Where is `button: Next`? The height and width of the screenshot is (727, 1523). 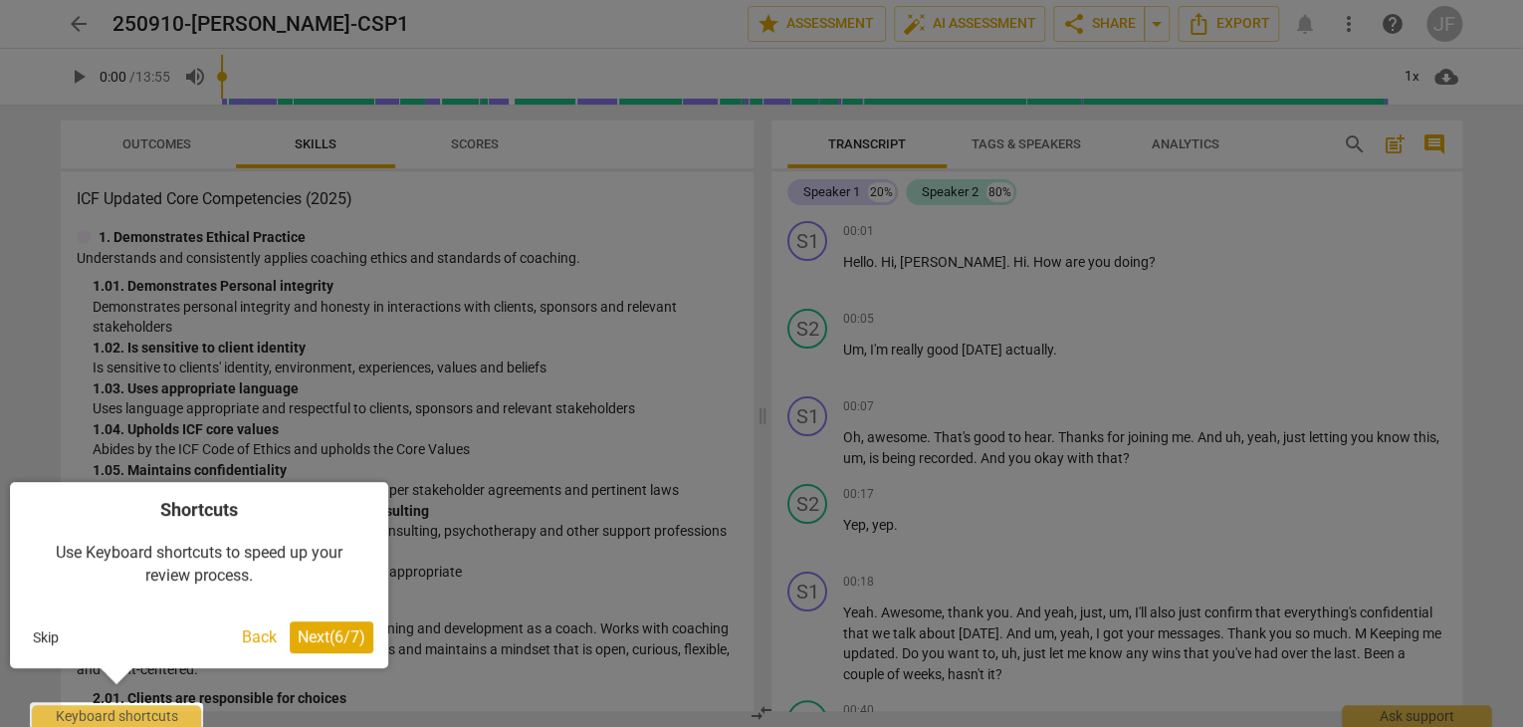
button: Next is located at coordinates (331, 637).